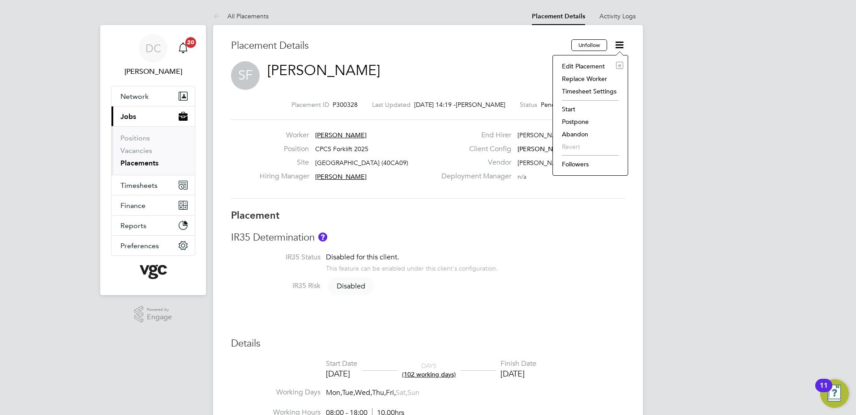  What do you see at coordinates (276, 257) in the screenshot?
I see `label: IR35 Status` at bounding box center [276, 257].